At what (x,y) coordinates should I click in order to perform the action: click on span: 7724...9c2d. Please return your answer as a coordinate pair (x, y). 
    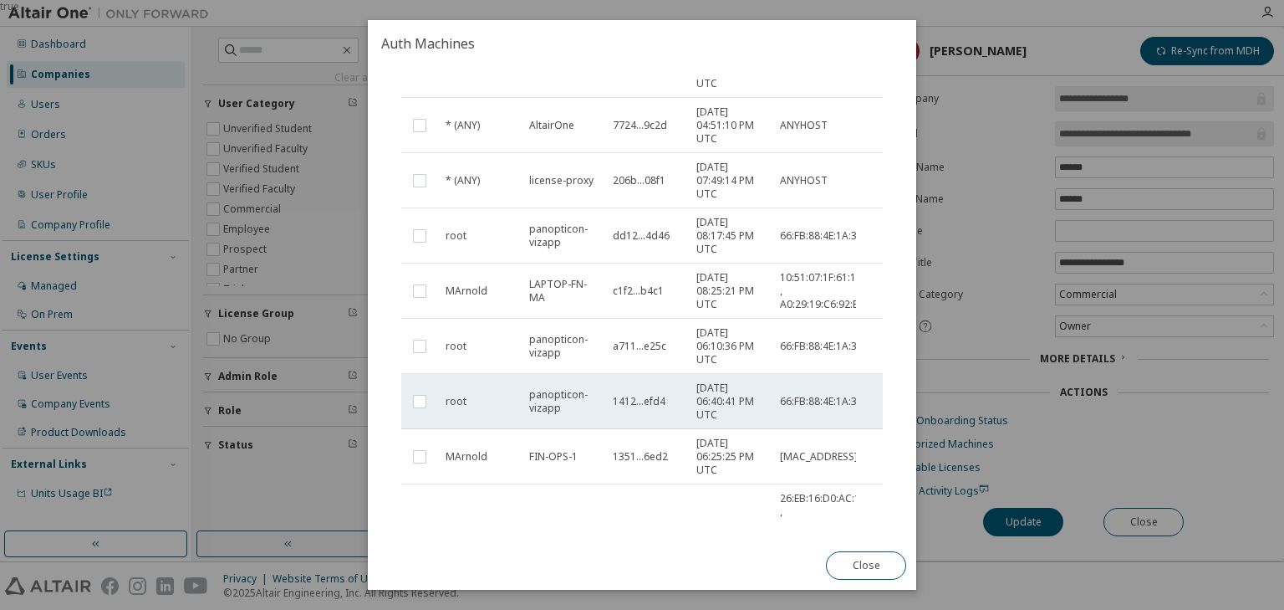
    Looking at the image, I should click on (640, 125).